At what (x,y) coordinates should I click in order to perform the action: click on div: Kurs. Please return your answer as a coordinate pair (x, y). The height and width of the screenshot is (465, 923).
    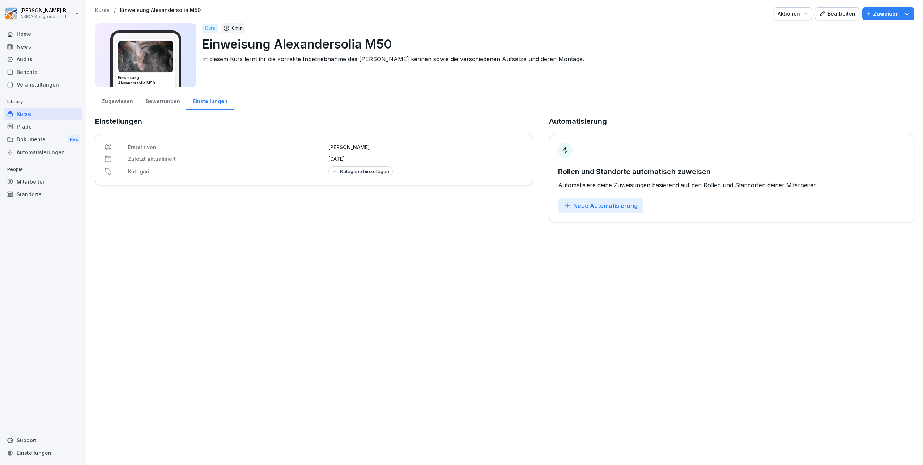
    Looking at the image, I should click on (210, 28).